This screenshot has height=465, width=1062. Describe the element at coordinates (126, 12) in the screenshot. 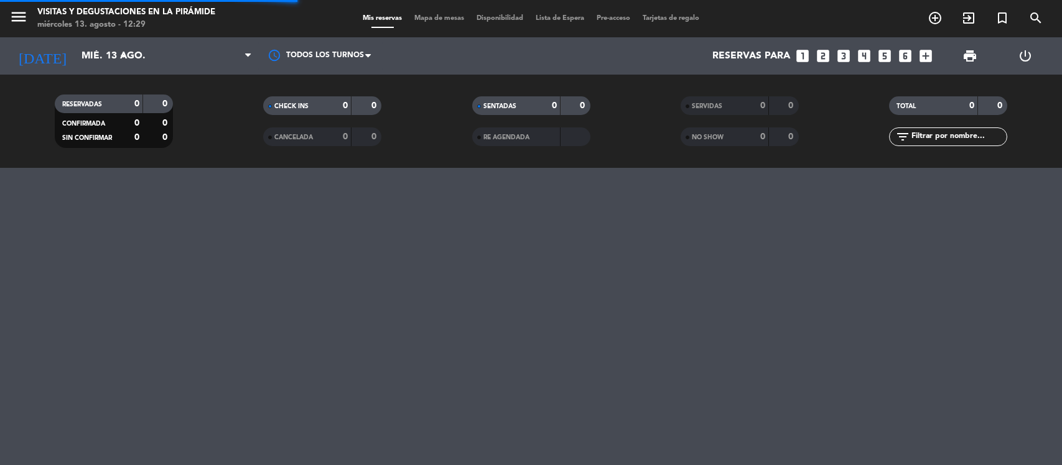

I see `div: Visitas y degustaciones en La Pirámide` at that location.